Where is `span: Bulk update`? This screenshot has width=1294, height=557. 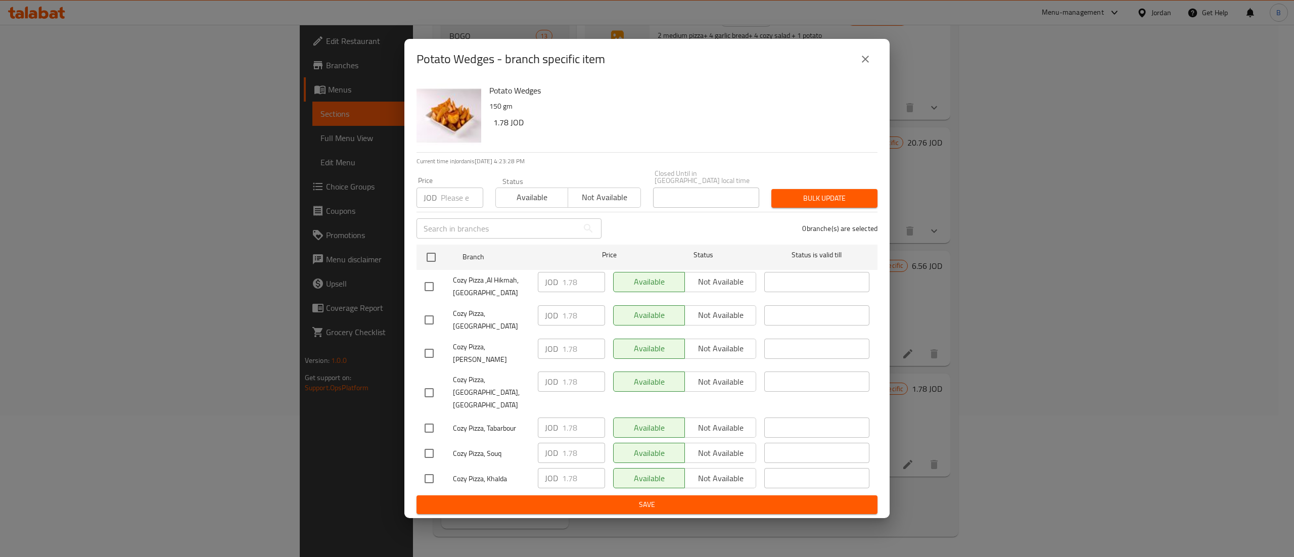
span: Bulk update is located at coordinates (824, 198).